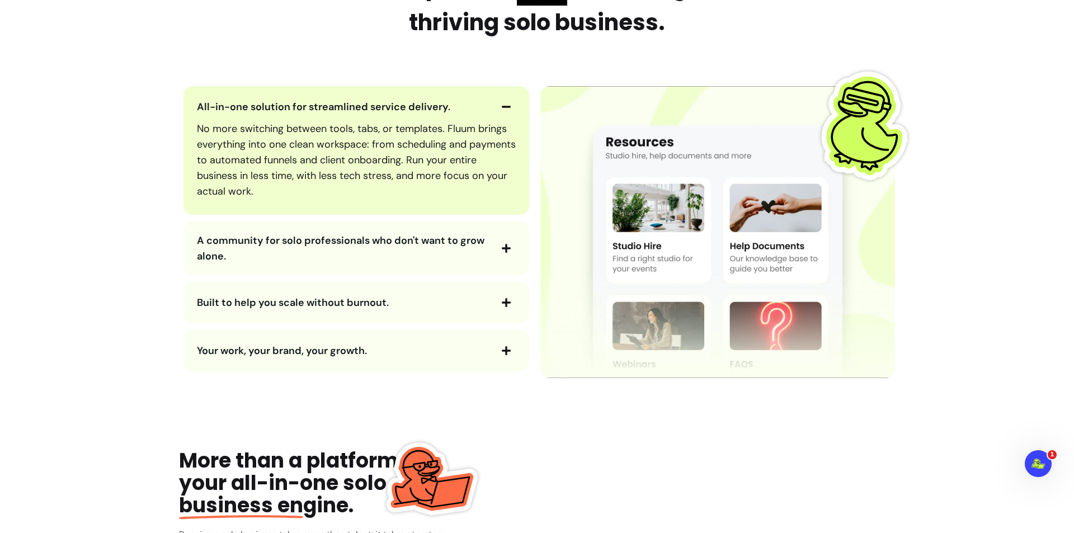 This screenshot has width=1074, height=533. What do you see at coordinates (1052, 455) in the screenshot?
I see `span: 1` at bounding box center [1052, 455].